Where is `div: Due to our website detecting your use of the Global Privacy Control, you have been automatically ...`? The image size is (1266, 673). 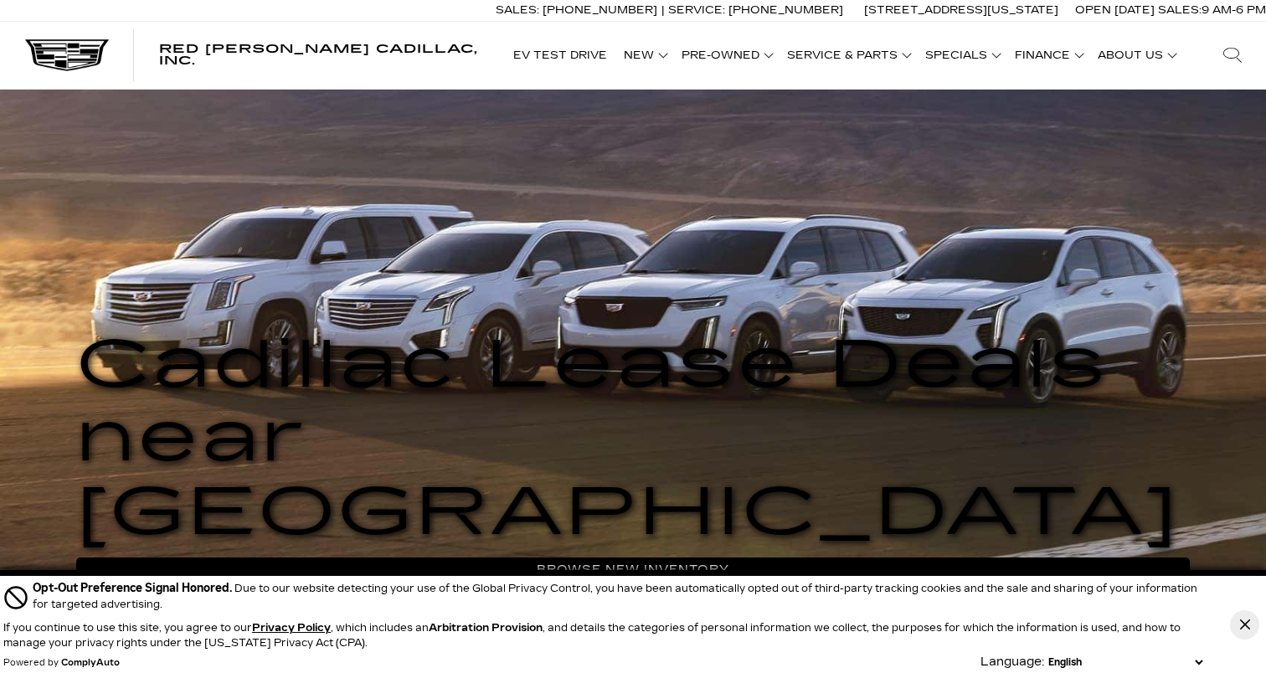 div: Due to our website detecting your use of the Global Privacy Control, you have been automatically ... is located at coordinates (620, 596).